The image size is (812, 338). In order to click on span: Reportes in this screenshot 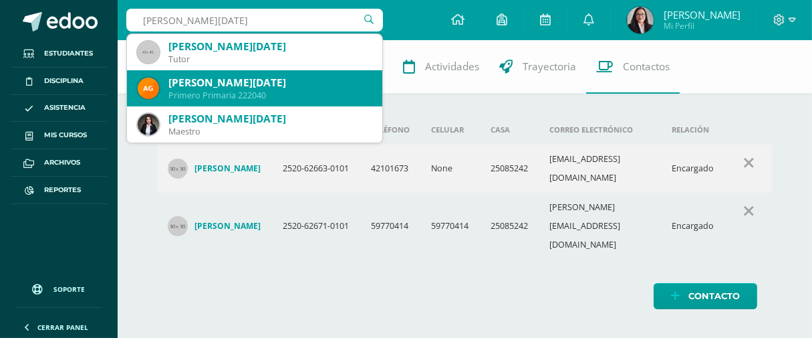, I will do `click(62, 190)`.